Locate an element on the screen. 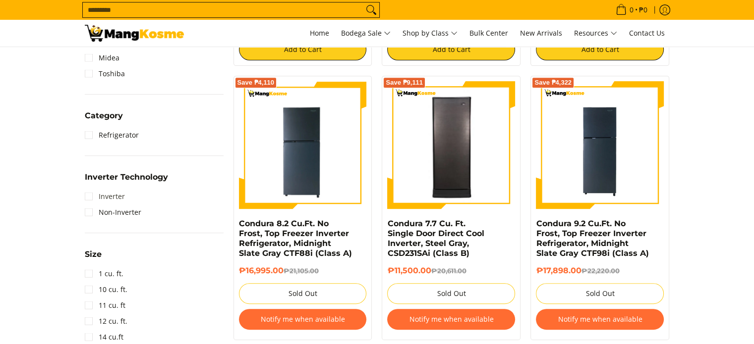 The height and width of the screenshot is (344, 754). a: Condura 9.2 Cu.Ft. No Frost, Top Freezer Inverter Refrigerator, Midnight Slate Gray CTF98i (Class A) is located at coordinates (592, 238).